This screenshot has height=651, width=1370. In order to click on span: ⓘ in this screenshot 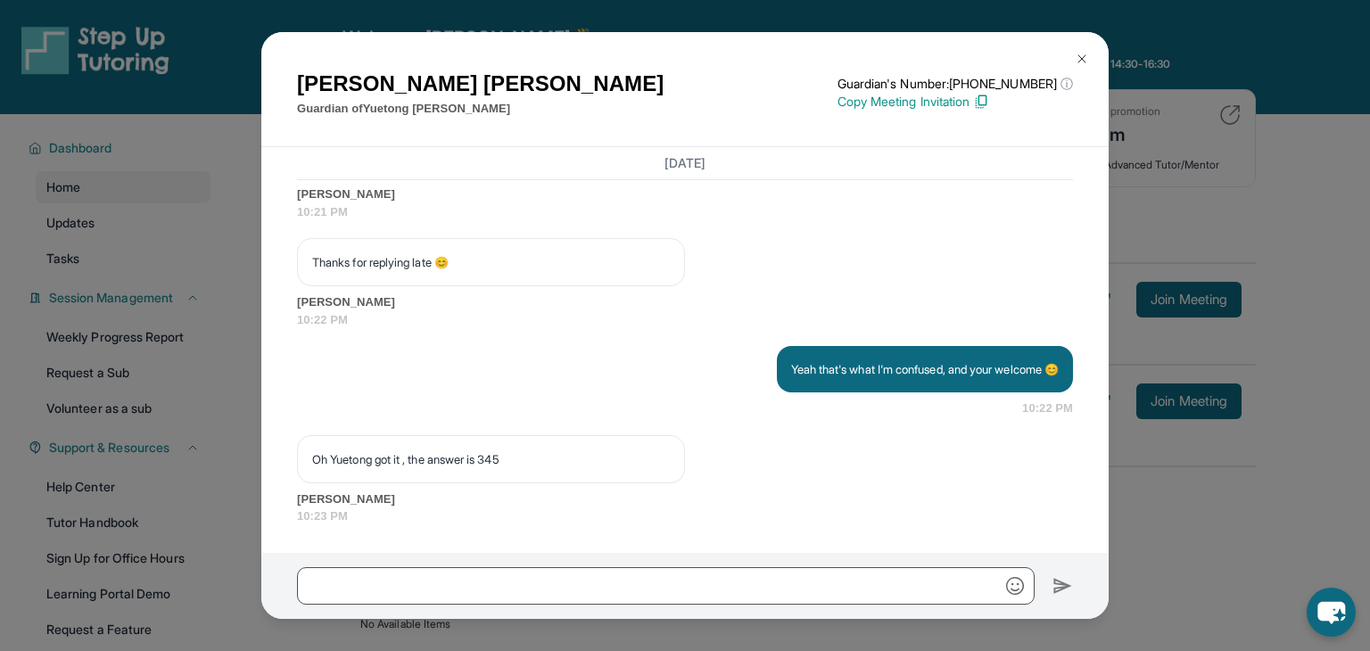, I will do `click(1067, 84)`.